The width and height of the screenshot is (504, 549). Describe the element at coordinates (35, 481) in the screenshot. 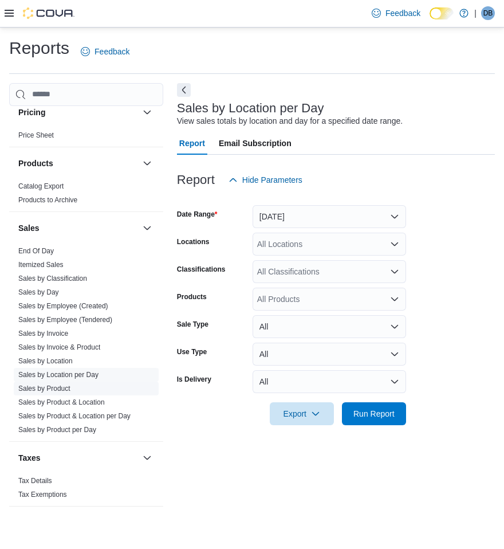

I see `a: Tax Details` at that location.